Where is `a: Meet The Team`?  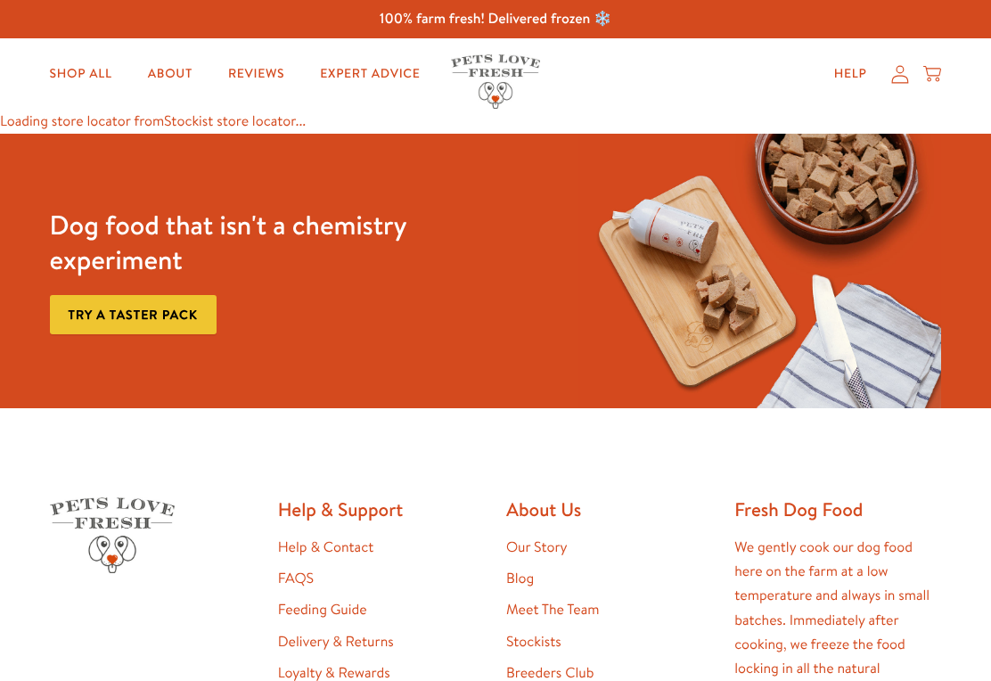 a: Meet The Team is located at coordinates (552, 609).